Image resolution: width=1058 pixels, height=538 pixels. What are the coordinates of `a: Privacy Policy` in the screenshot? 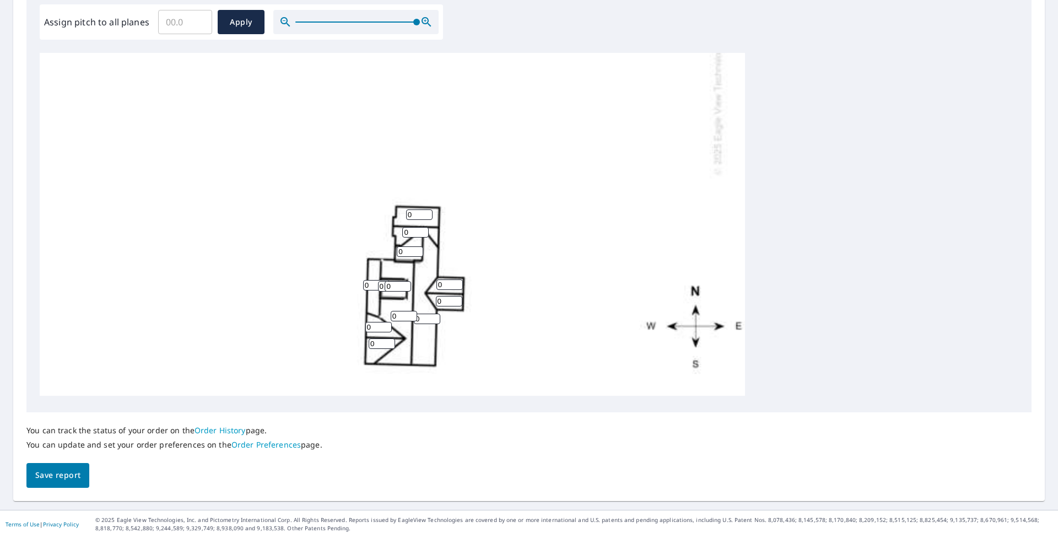 It's located at (61, 524).